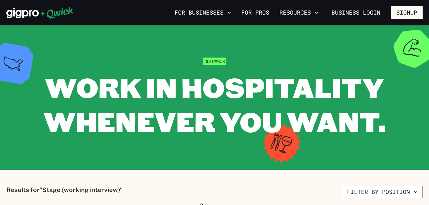  What do you see at coordinates (203, 13) in the screenshot?
I see `button: For Businesses` at bounding box center [203, 13].